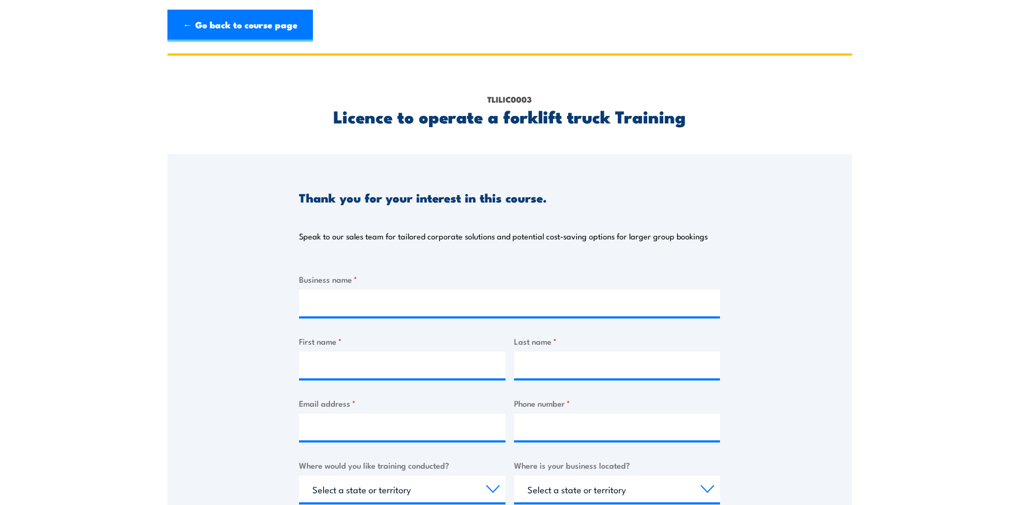 This screenshot has width=1019, height=505. I want to click on label: First name, so click(402, 341).